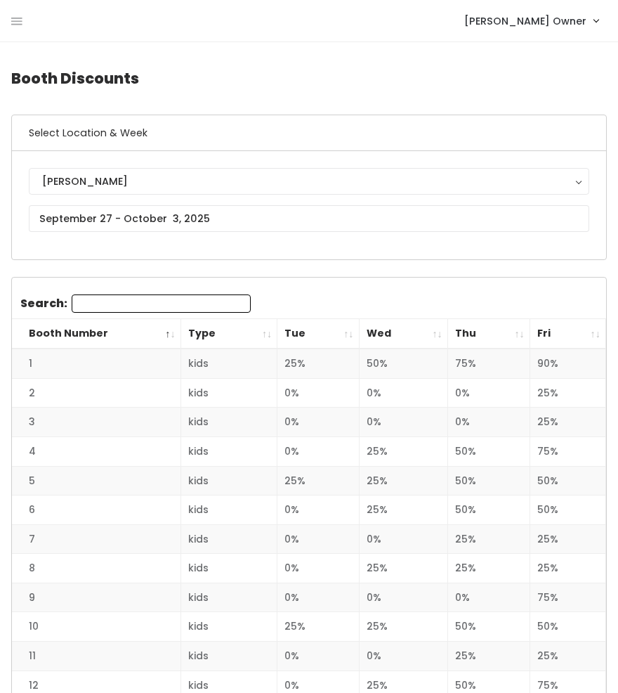 This screenshot has width=618, height=693. Describe the element at coordinates (96, 422) in the screenshot. I see `td: 3` at that location.